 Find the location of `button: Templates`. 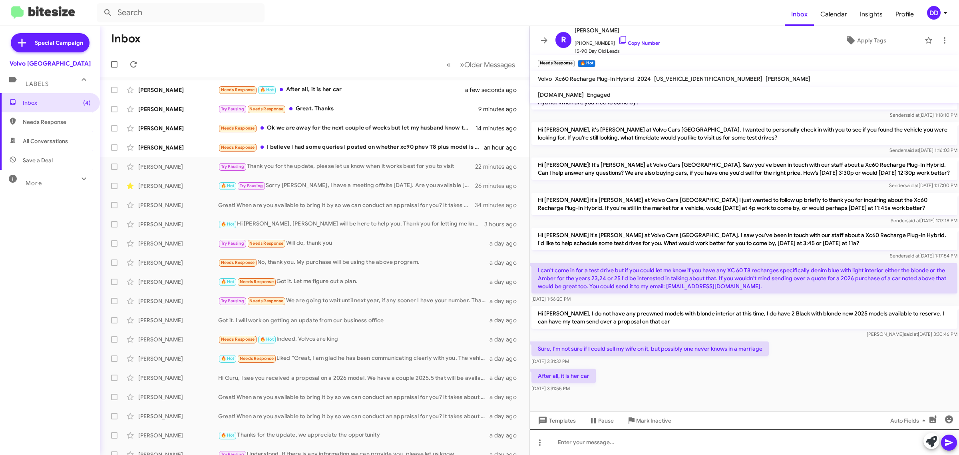

button: Templates is located at coordinates (556, 420).